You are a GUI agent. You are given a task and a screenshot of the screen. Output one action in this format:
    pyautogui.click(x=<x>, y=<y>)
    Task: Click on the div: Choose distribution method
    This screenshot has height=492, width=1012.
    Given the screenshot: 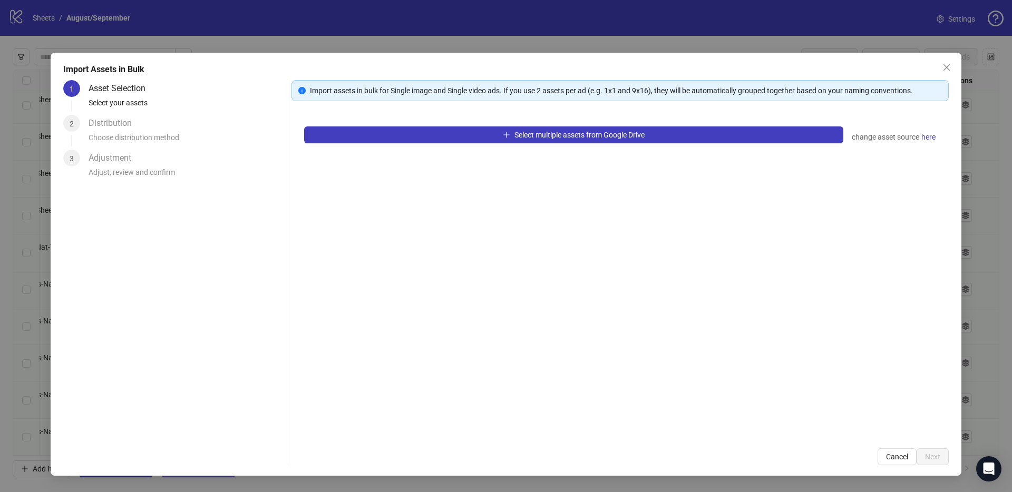 What is the action you would take?
    pyautogui.click(x=186, y=141)
    